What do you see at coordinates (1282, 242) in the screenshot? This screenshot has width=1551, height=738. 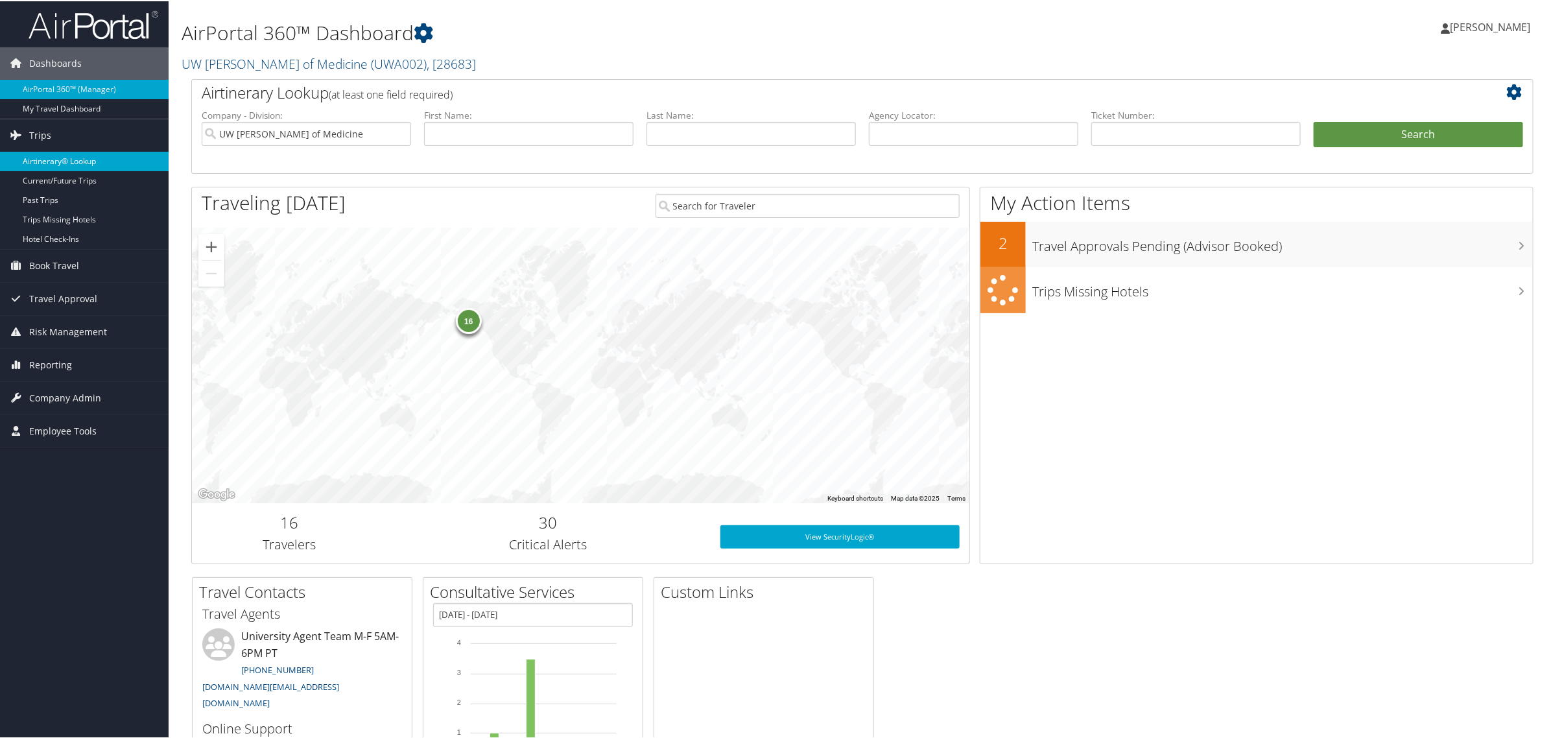 I see `h3: Travel Approvals Pending (Advisor Booked)` at bounding box center [1282, 242].